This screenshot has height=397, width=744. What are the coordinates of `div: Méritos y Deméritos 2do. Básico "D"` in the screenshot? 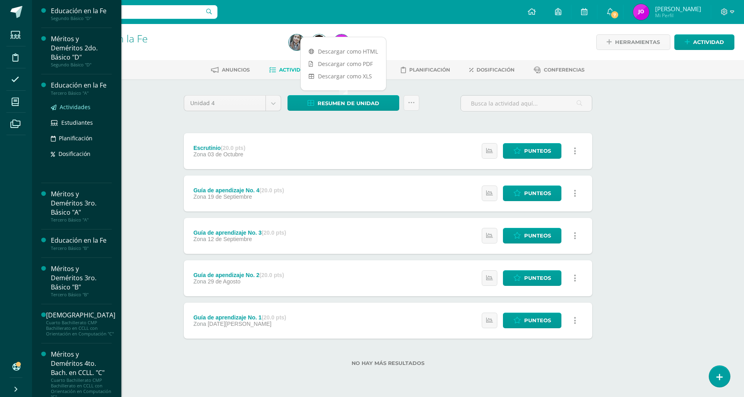 It's located at (81, 48).